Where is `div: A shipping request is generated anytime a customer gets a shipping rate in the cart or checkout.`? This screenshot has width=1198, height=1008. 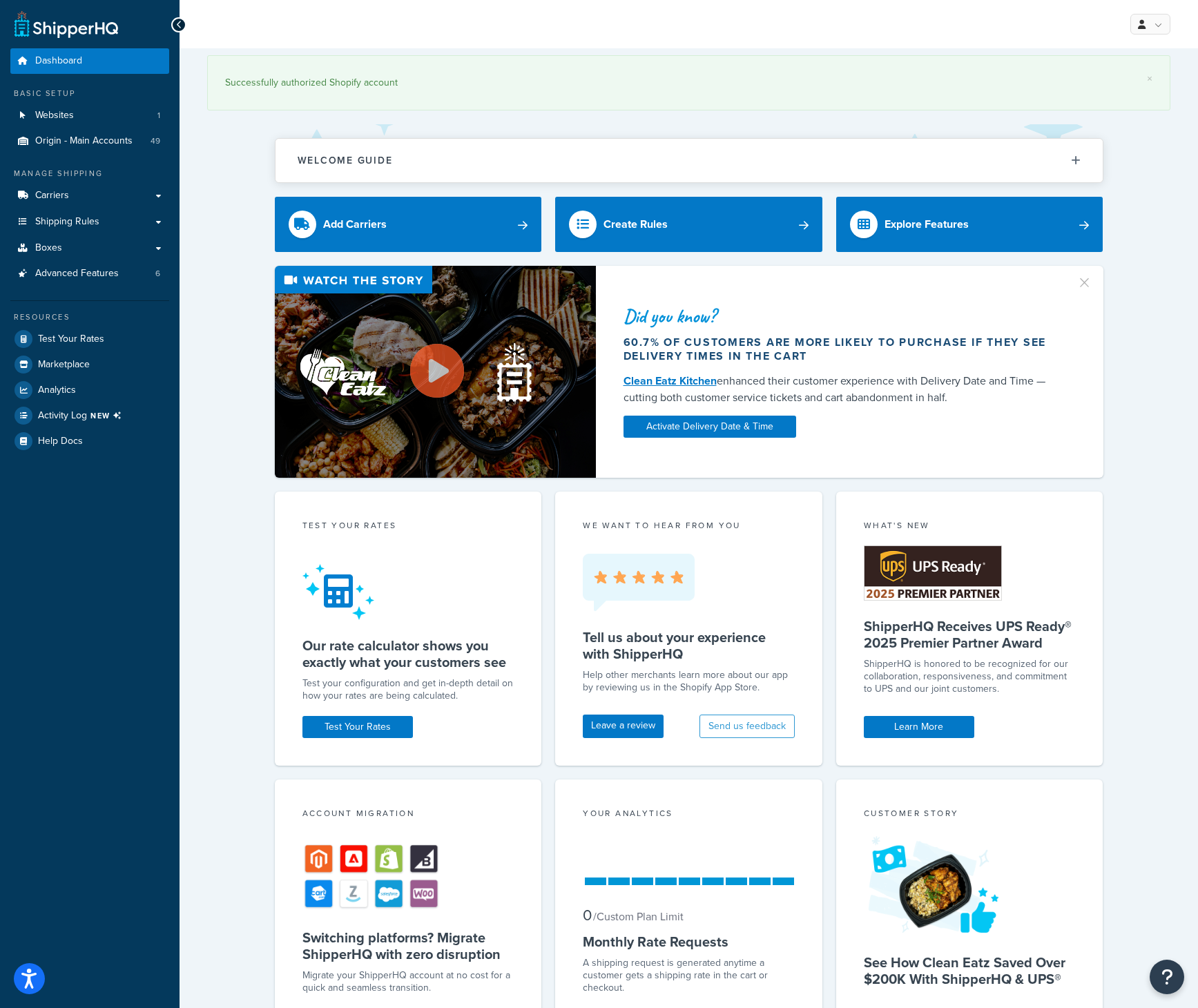
div: A shipping request is generated anytime a customer gets a shipping rate in the cart or checkout. is located at coordinates (689, 976).